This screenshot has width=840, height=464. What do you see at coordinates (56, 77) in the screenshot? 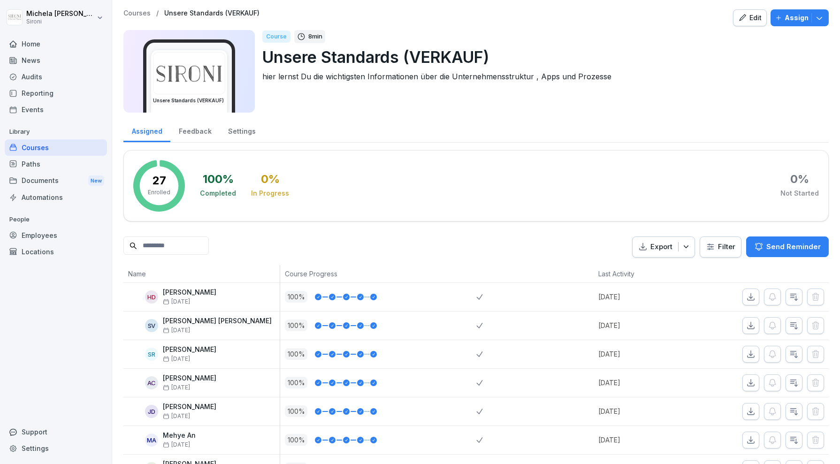
I see `a: Audits` at bounding box center [56, 77].